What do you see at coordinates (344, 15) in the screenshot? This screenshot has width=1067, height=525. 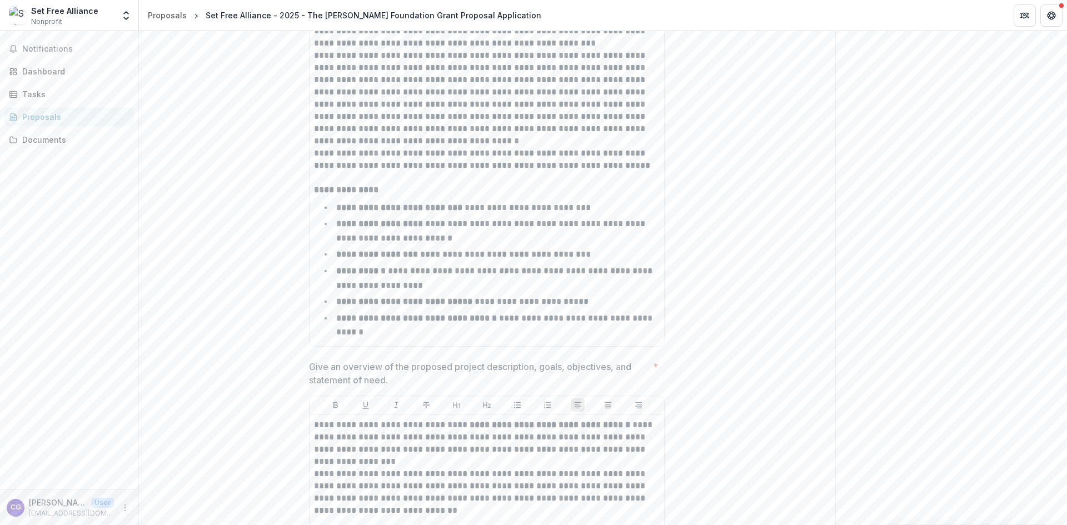 I see `nav: breadcrumb` at bounding box center [344, 15].